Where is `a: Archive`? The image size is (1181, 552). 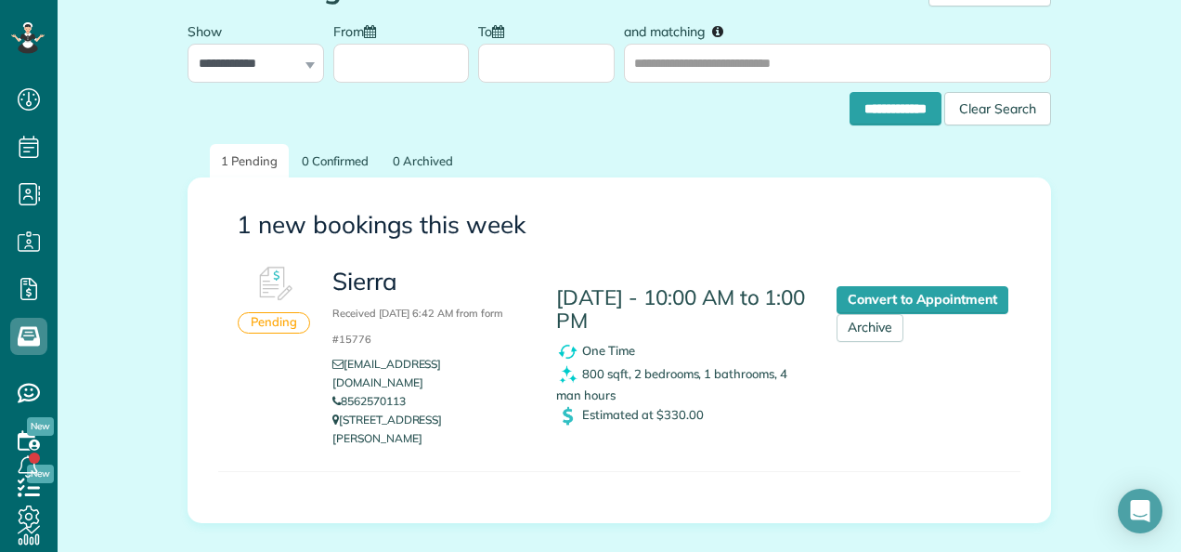
a: Archive is located at coordinates (870, 328).